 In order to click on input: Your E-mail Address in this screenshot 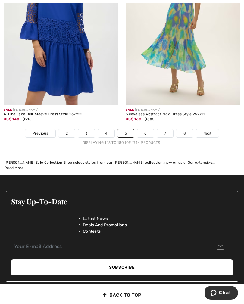, I will do `click(122, 247)`.